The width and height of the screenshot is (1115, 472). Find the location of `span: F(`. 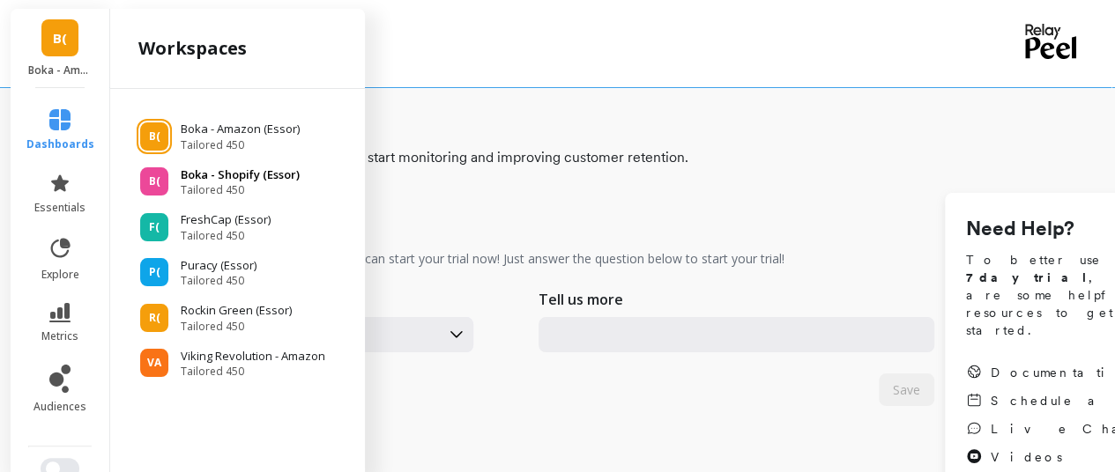

span: F( is located at coordinates (154, 227).